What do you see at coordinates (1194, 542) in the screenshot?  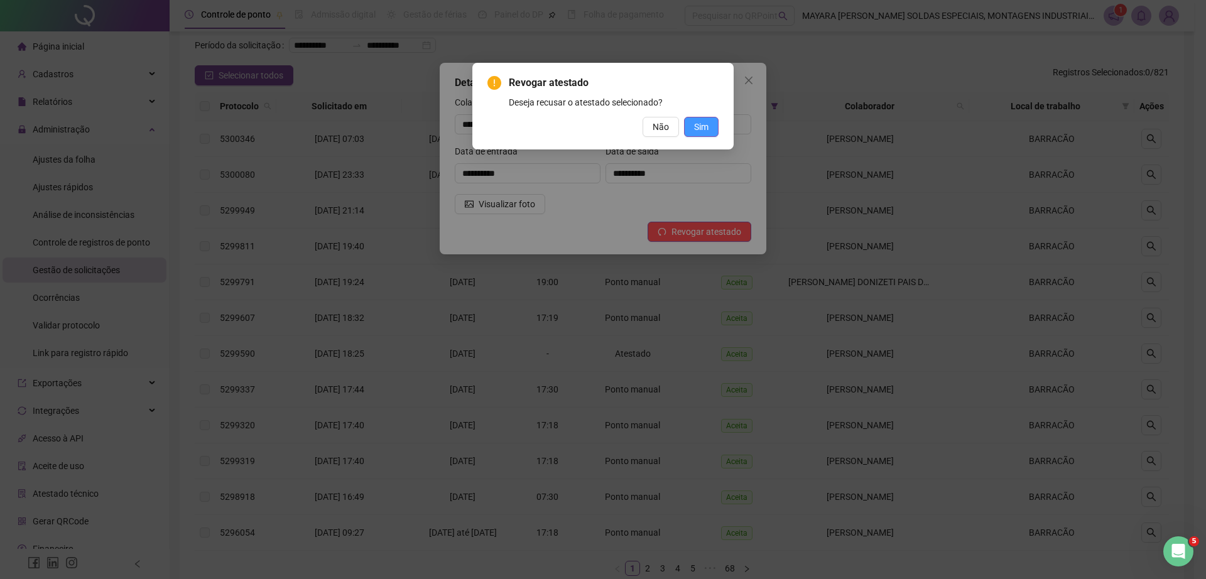 I see `span: 5` at bounding box center [1194, 542].